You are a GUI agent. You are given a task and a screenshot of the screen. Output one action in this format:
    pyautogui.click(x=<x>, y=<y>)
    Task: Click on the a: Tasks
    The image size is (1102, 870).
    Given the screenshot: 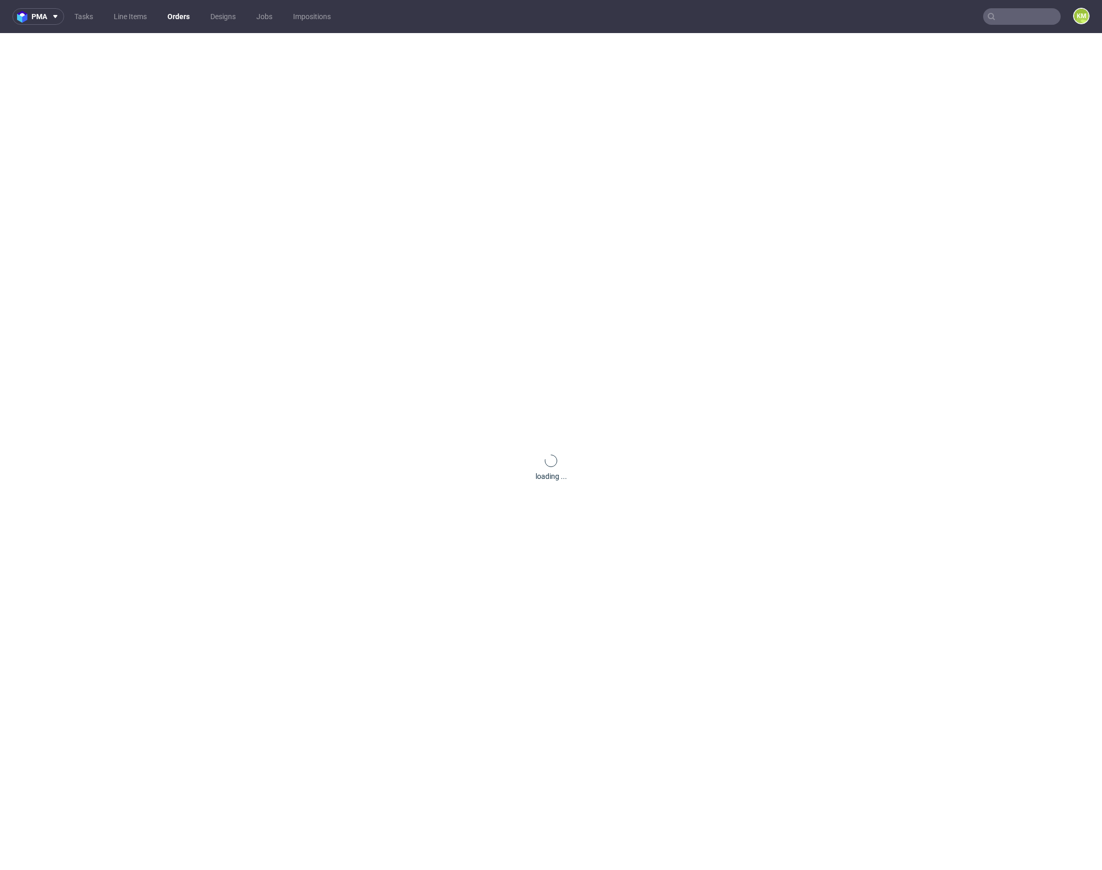 What is the action you would take?
    pyautogui.click(x=84, y=17)
    